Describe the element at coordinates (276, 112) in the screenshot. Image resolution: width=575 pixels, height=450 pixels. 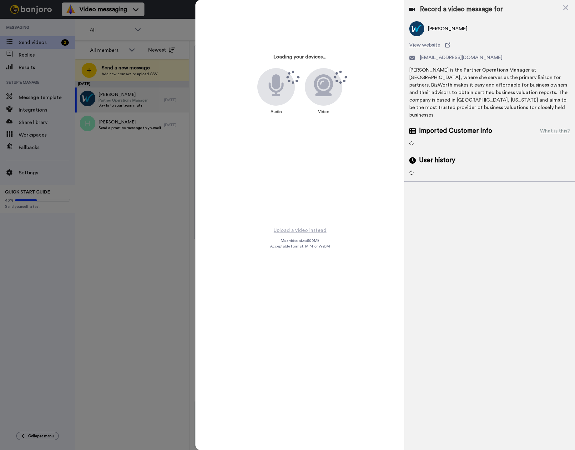
I see `div: Audio` at that location.